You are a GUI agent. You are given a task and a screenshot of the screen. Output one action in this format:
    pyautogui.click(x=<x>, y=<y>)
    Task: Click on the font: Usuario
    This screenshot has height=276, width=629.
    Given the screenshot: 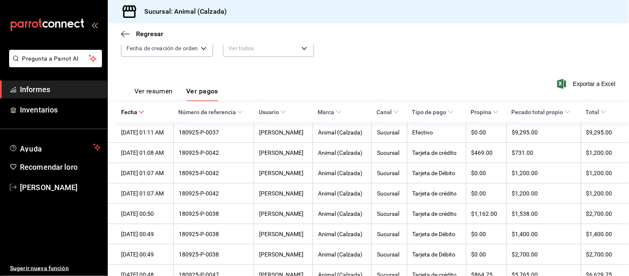 What is the action you would take?
    pyautogui.click(x=269, y=112)
    